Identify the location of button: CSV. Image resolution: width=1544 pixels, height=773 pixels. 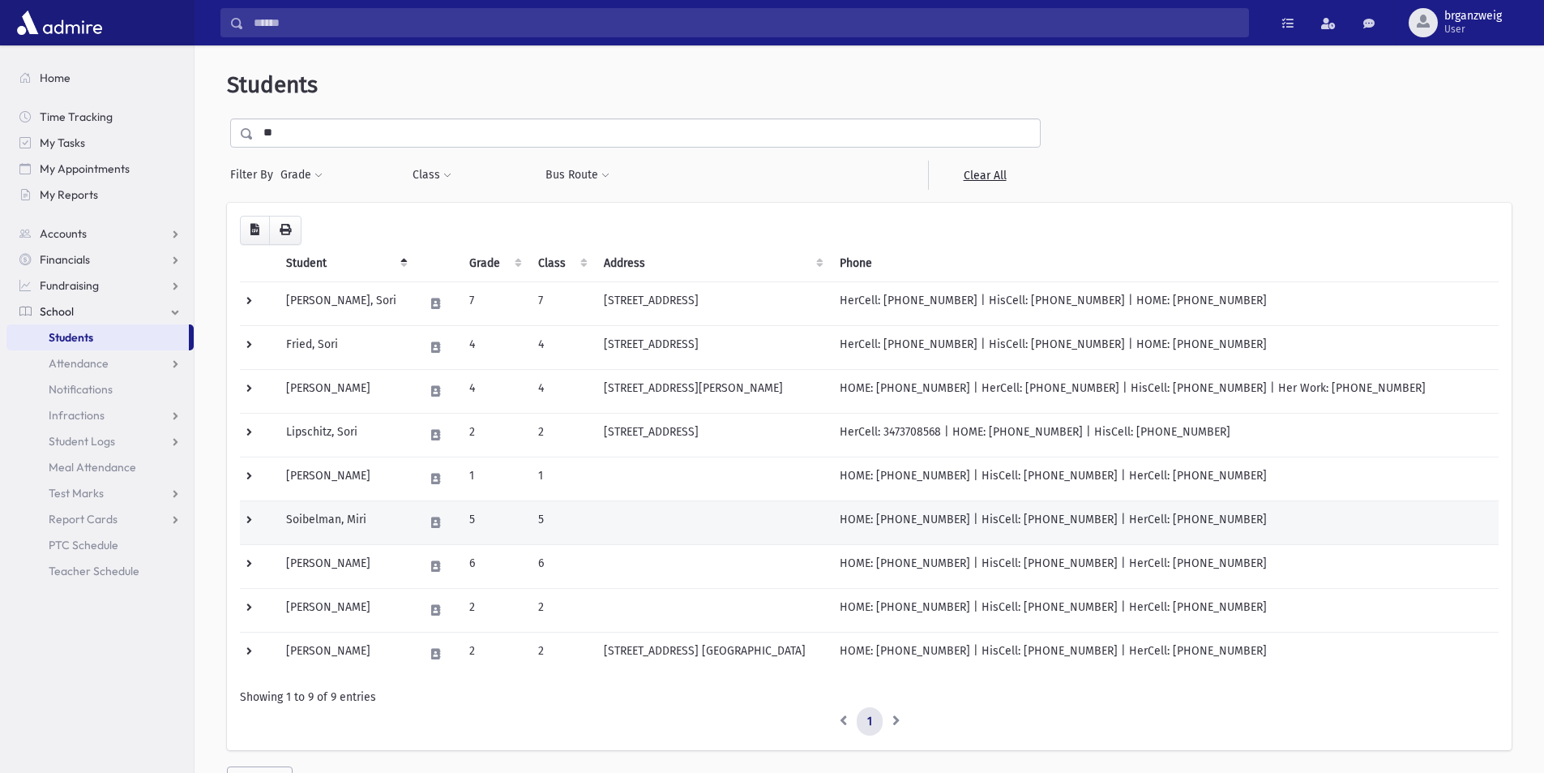
(255, 230).